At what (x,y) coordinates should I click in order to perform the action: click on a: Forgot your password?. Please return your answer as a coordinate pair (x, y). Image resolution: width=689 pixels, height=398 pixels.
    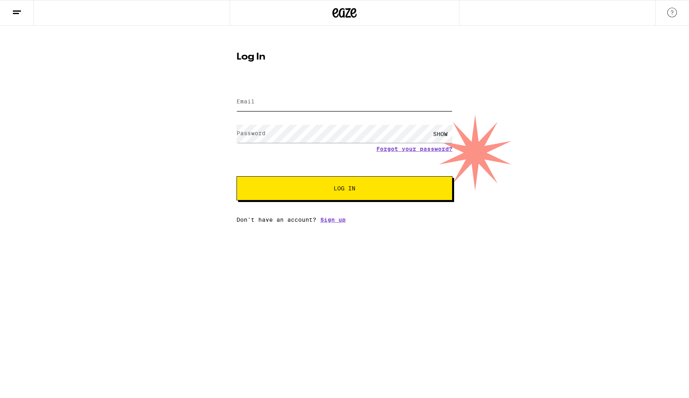
    Looking at the image, I should click on (414, 149).